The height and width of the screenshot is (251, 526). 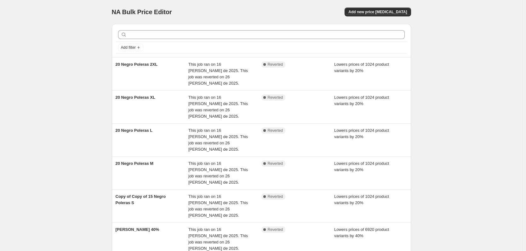 What do you see at coordinates (131, 48) in the screenshot?
I see `button: Add filter` at bounding box center [131, 48].